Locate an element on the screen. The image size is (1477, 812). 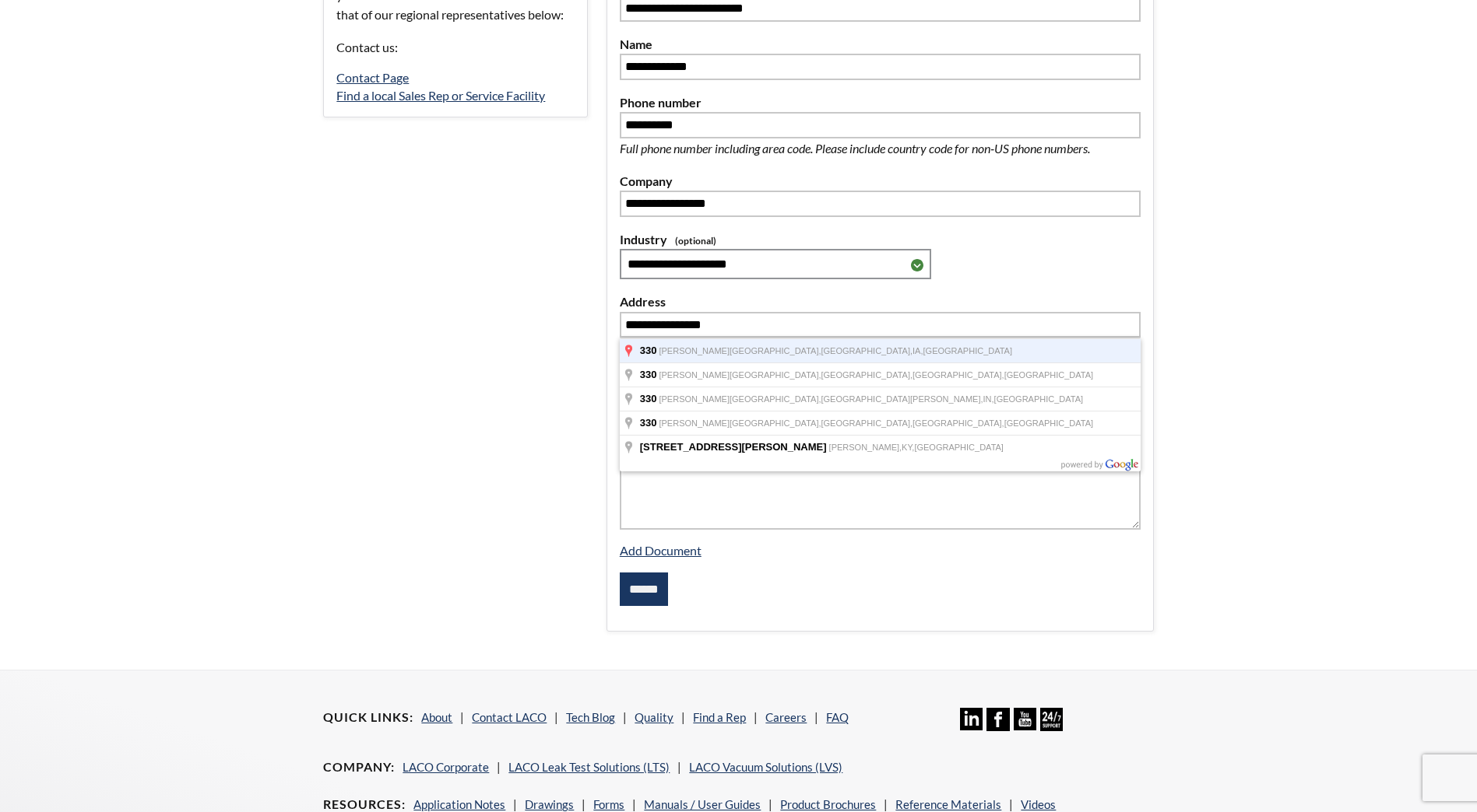
label: Phone number is located at coordinates (879, 103).